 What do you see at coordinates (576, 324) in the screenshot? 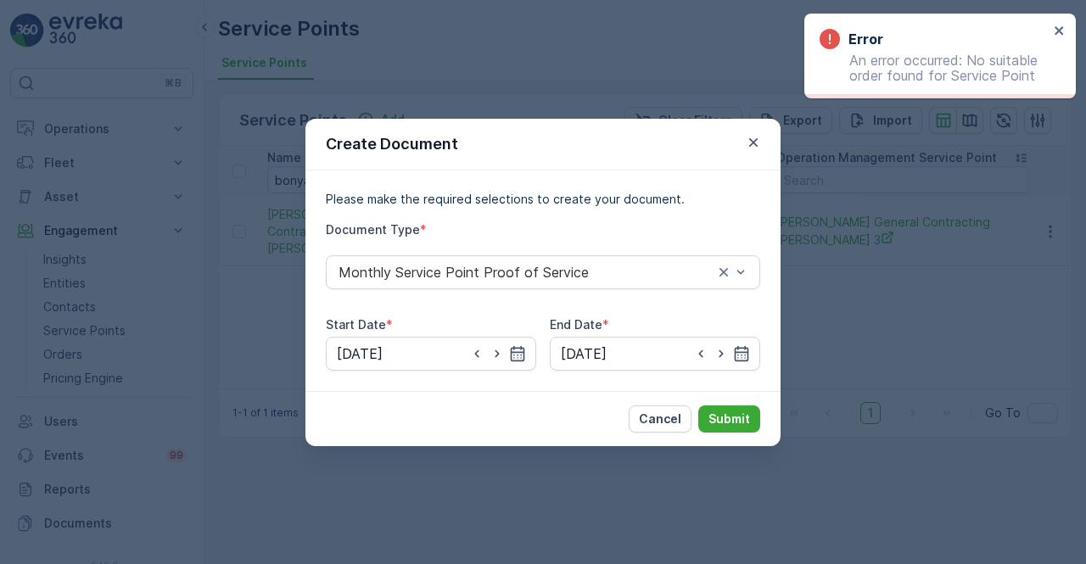
I see `label: End Date` at bounding box center [576, 324].